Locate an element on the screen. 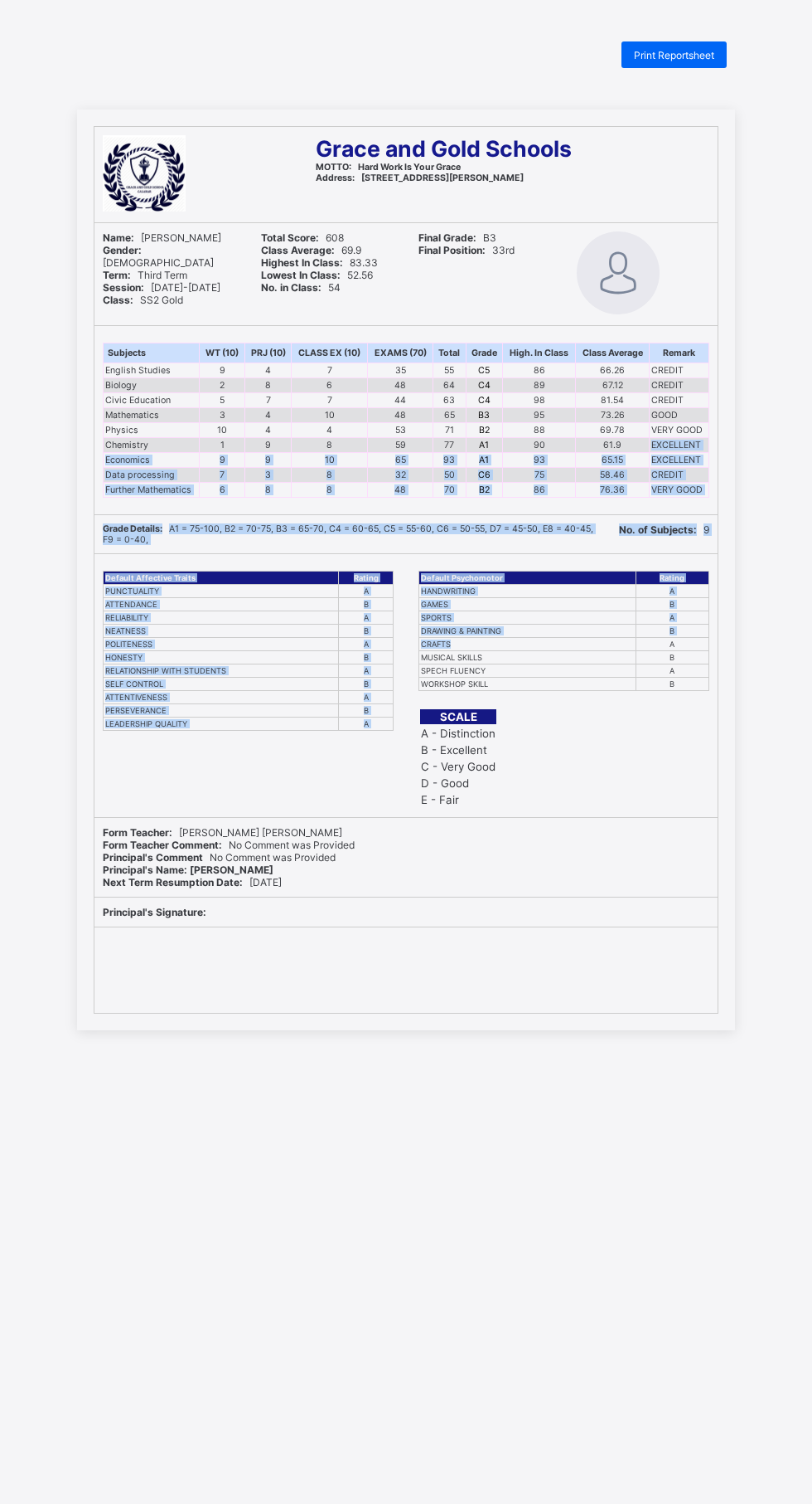 Image resolution: width=812 pixels, height=1504 pixels. span: 83.33 is located at coordinates (319, 262).